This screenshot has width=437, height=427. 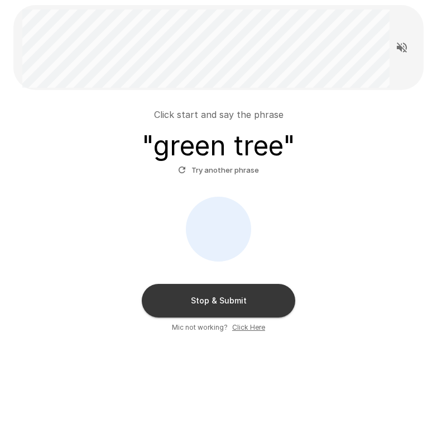 I want to click on span: Mic not working?, so click(x=200, y=327).